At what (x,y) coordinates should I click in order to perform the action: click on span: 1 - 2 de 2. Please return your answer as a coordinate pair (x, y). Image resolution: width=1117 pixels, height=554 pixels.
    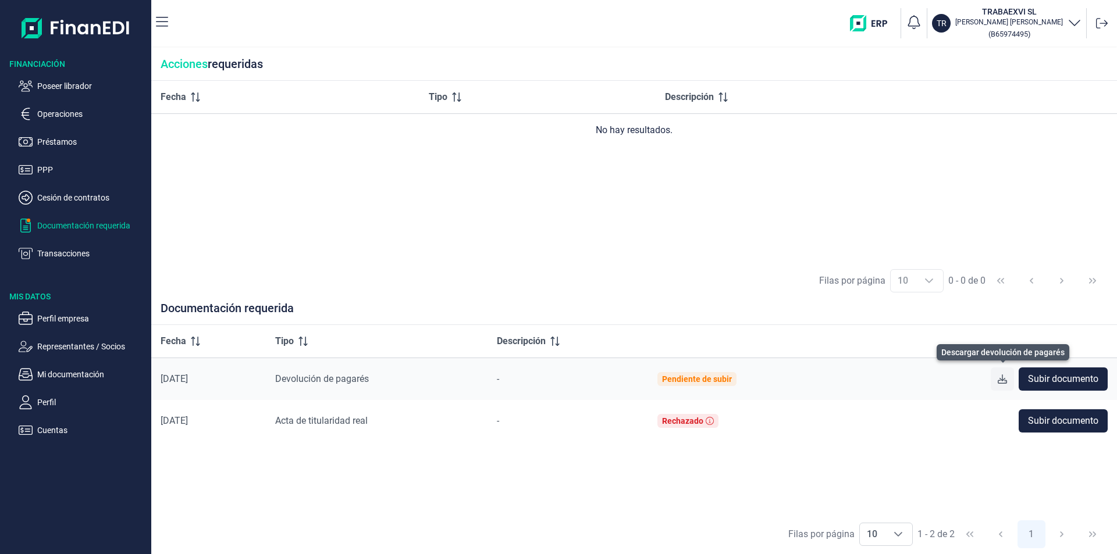
    Looking at the image, I should click on (936, 535).